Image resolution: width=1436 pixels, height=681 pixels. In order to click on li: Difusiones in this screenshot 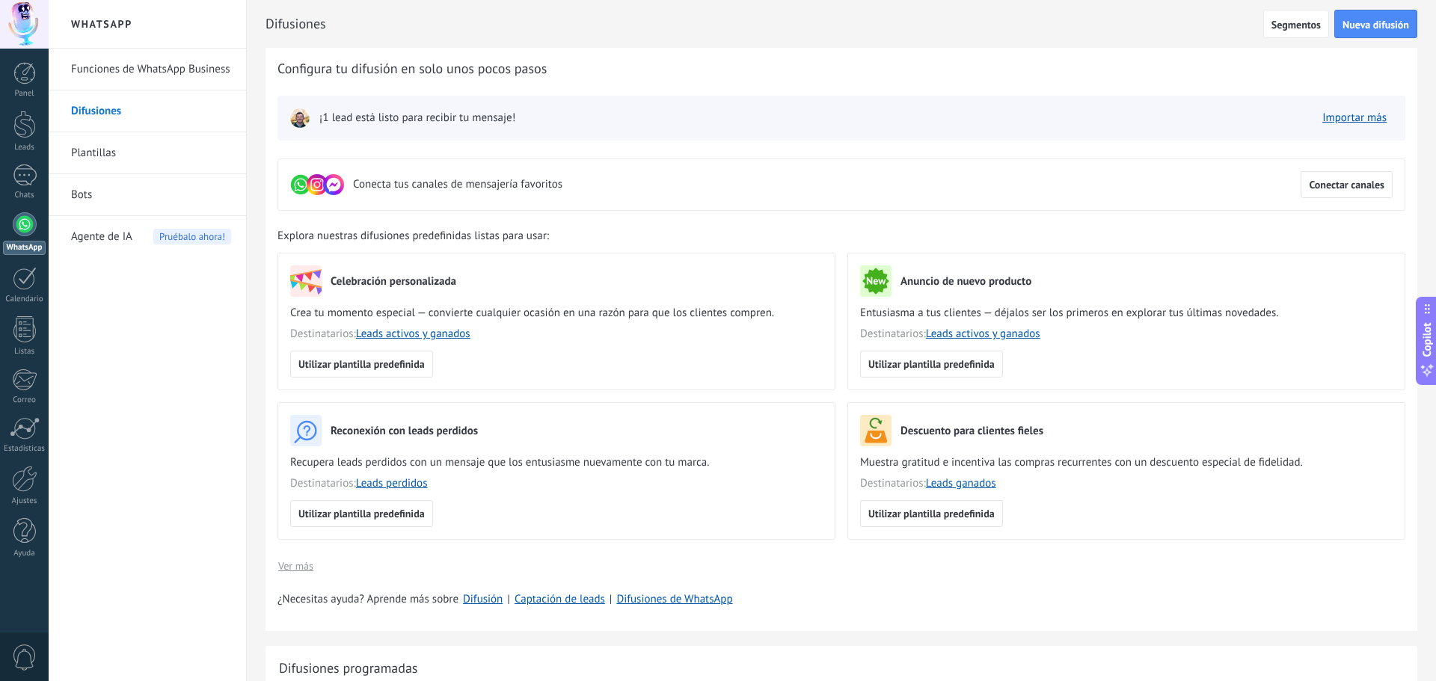, I will do `click(147, 111)`.